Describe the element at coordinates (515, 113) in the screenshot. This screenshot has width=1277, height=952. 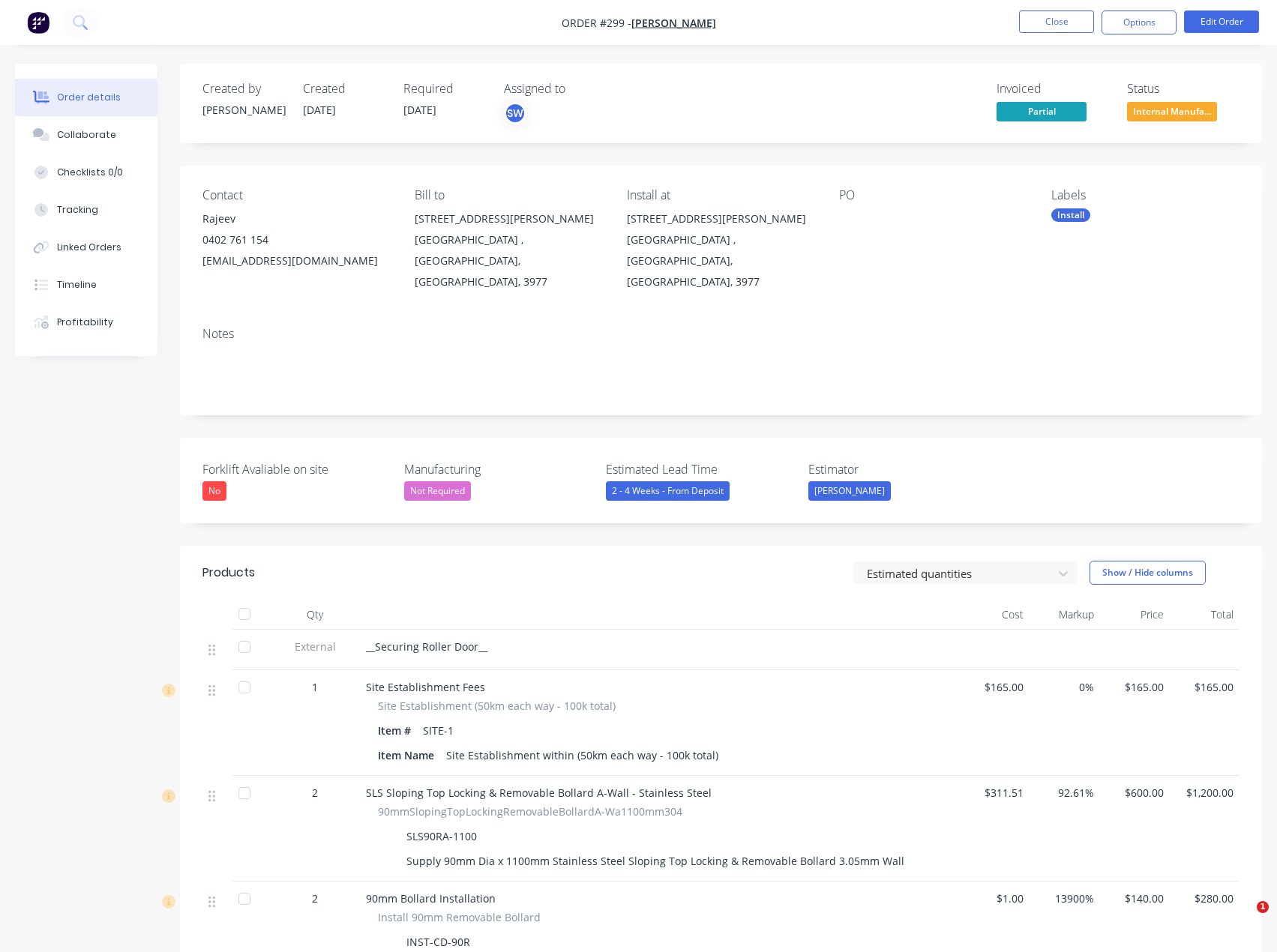
I see `button: SW` at that location.